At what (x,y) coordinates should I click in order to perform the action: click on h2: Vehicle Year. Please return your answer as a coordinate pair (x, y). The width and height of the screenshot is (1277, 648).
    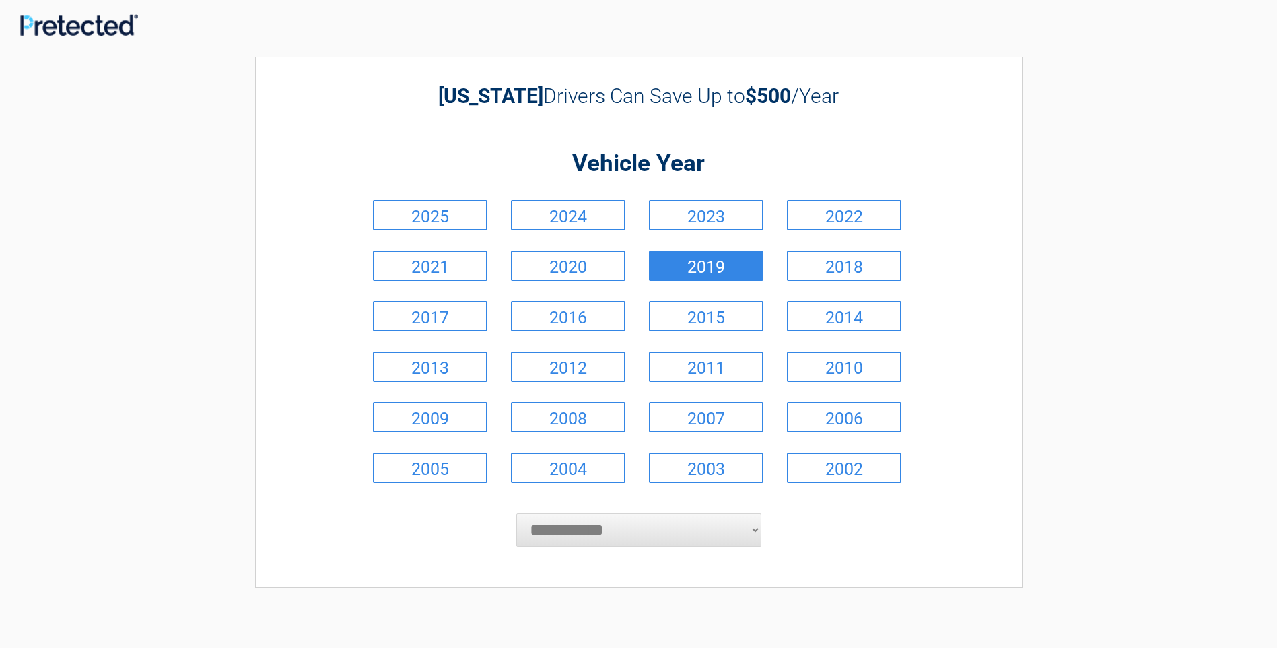
    Looking at the image, I should click on (639, 164).